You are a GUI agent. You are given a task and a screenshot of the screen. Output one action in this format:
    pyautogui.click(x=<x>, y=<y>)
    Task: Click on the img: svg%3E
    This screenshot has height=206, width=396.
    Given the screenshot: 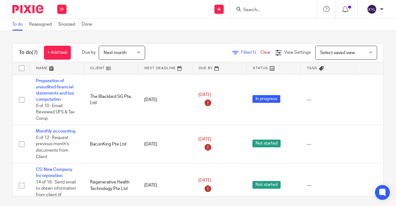 What is the action you would take?
    pyautogui.click(x=372, y=9)
    